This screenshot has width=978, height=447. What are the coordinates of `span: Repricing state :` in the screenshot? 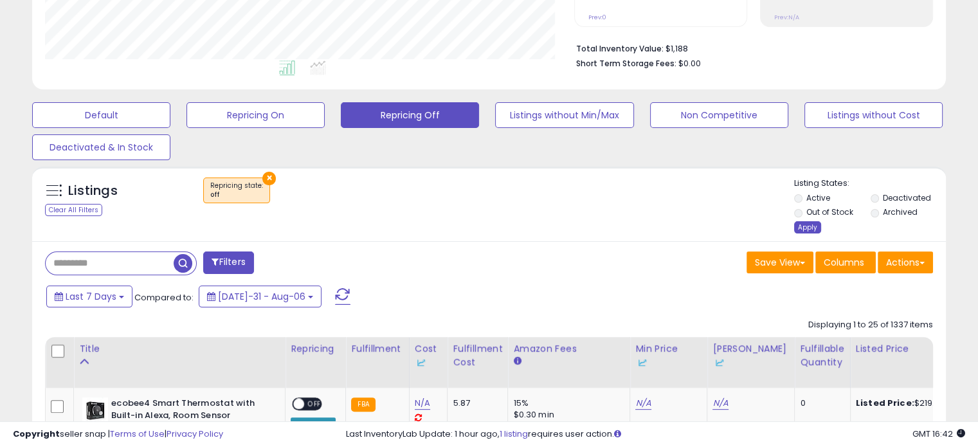 It's located at (237, 190).